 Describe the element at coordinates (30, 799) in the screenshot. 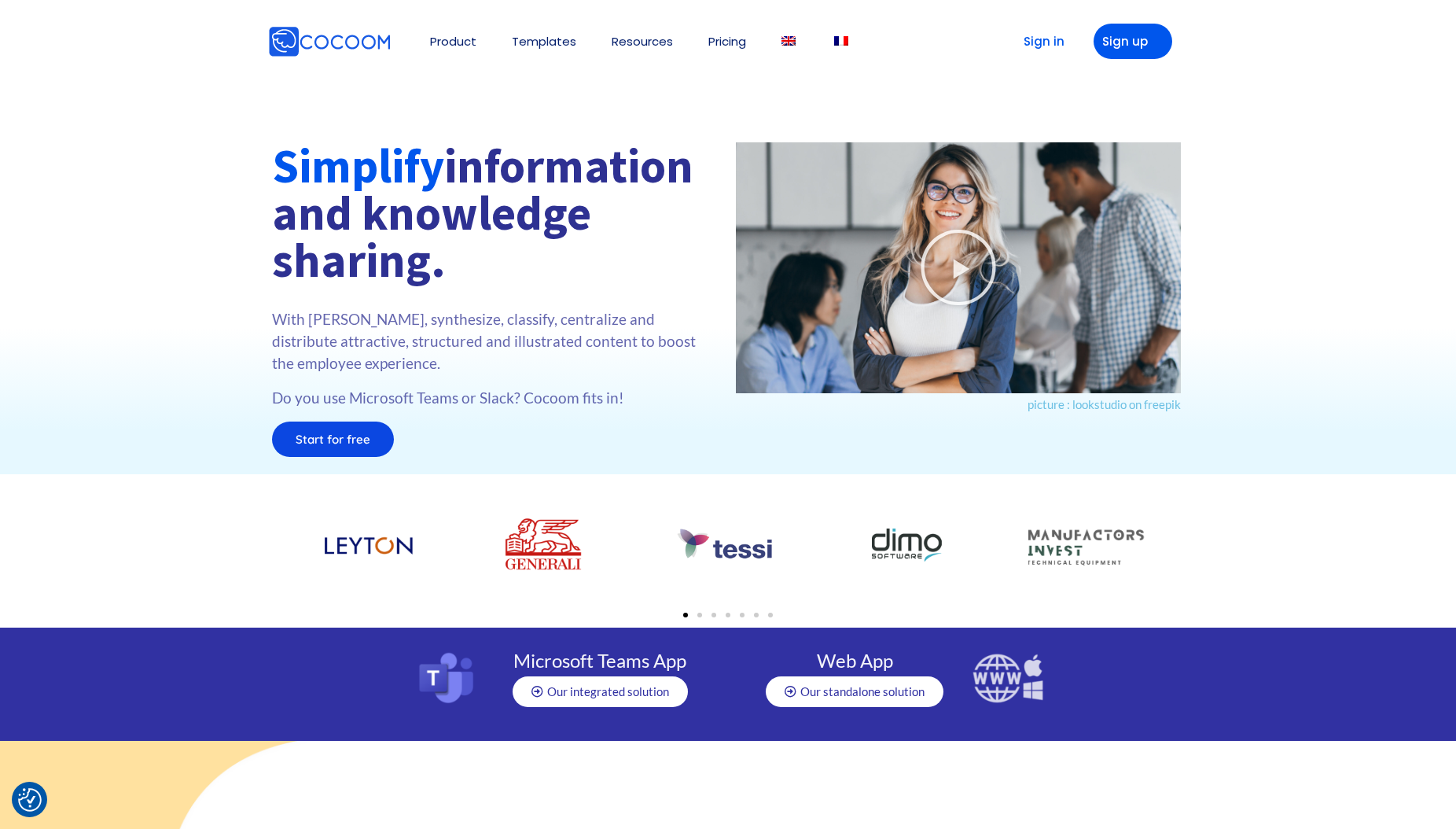

I see `button: Consent Preferences` at that location.